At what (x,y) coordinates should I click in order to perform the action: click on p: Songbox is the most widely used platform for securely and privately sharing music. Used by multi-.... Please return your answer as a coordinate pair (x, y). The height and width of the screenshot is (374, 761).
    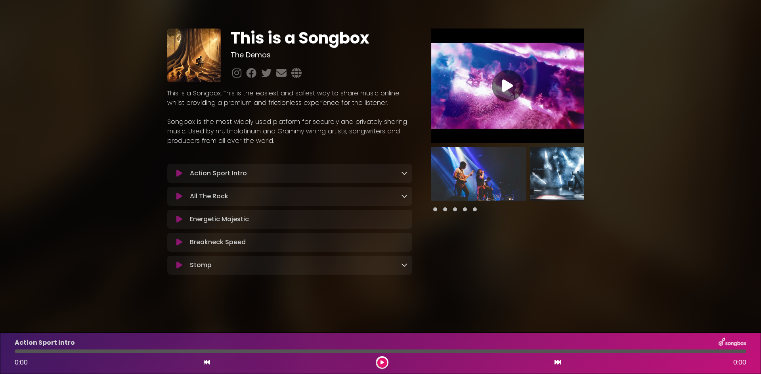
    Looking at the image, I should click on (290, 132).